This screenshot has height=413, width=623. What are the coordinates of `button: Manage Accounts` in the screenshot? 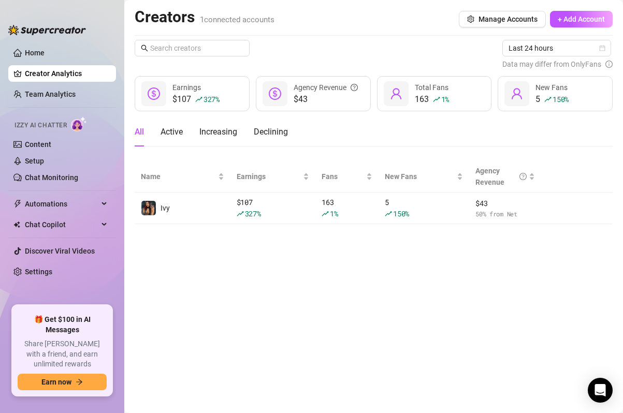 It's located at (502, 19).